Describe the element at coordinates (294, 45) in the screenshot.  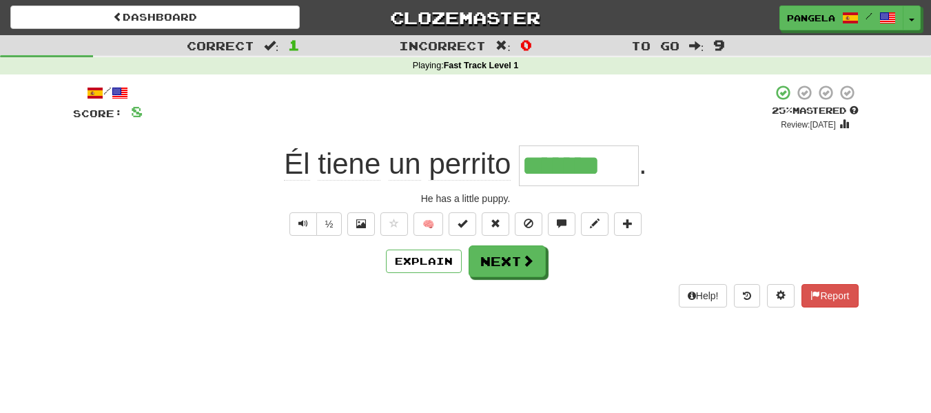
I see `span: 1` at that location.